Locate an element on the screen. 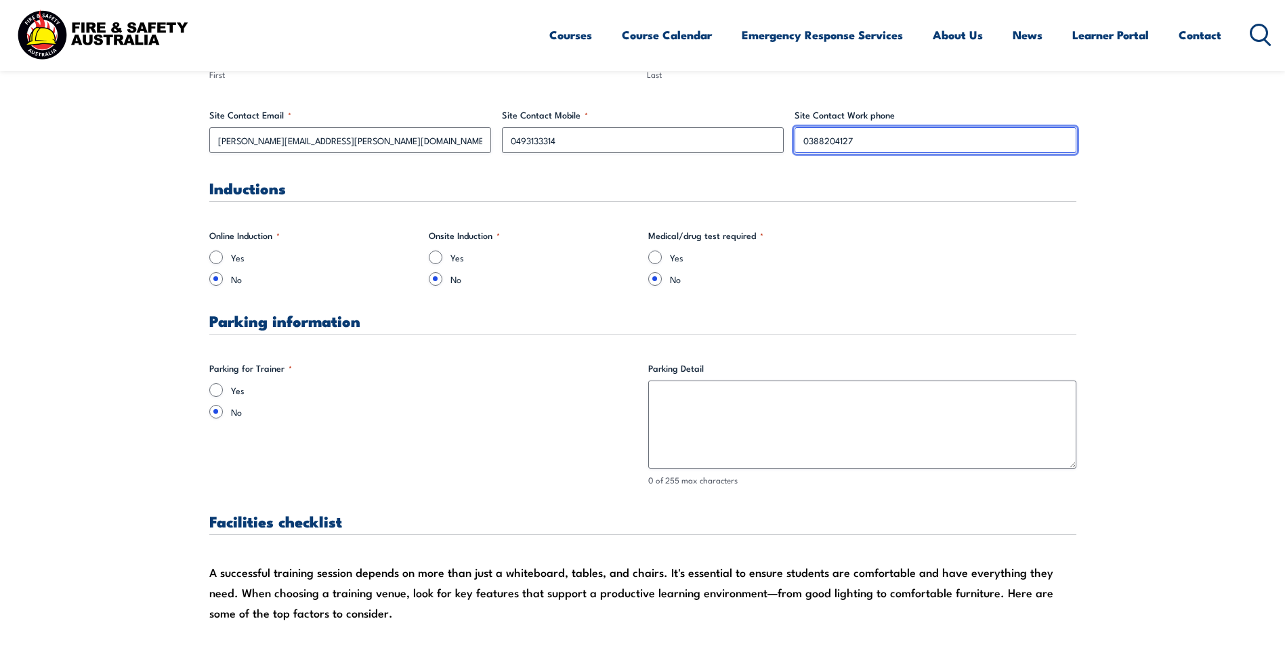 This screenshot has width=1285, height=646. legend: Onsite Induction is located at coordinates (464, 236).